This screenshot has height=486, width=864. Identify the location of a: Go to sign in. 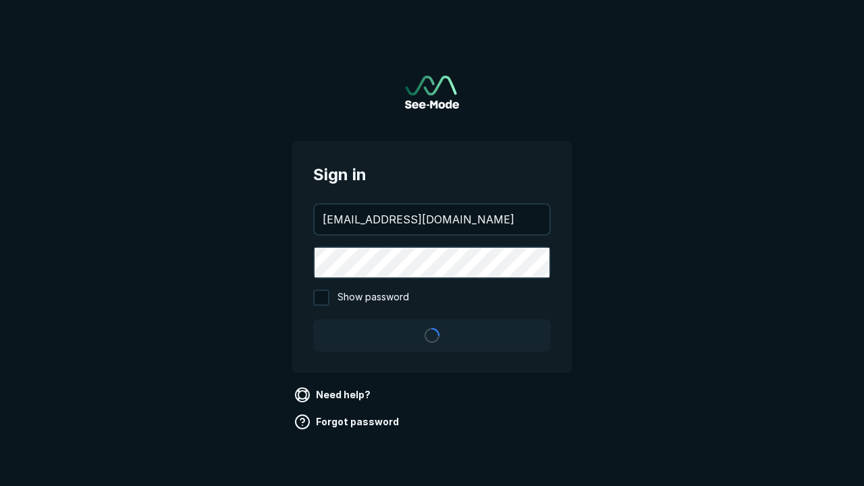
(432, 92).